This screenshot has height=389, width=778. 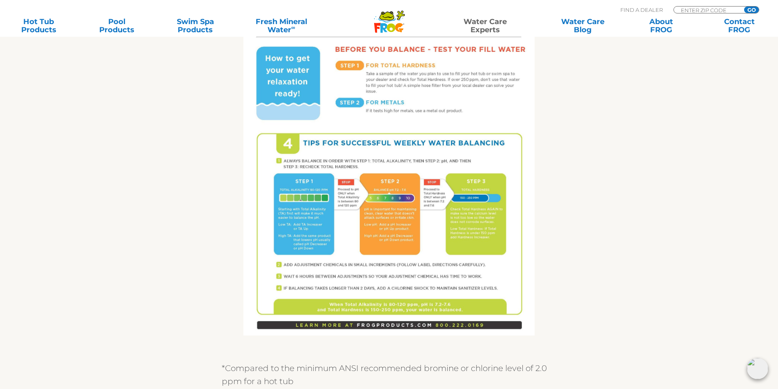 What do you see at coordinates (117, 26) in the screenshot?
I see `a: PoolProducts` at bounding box center [117, 26].